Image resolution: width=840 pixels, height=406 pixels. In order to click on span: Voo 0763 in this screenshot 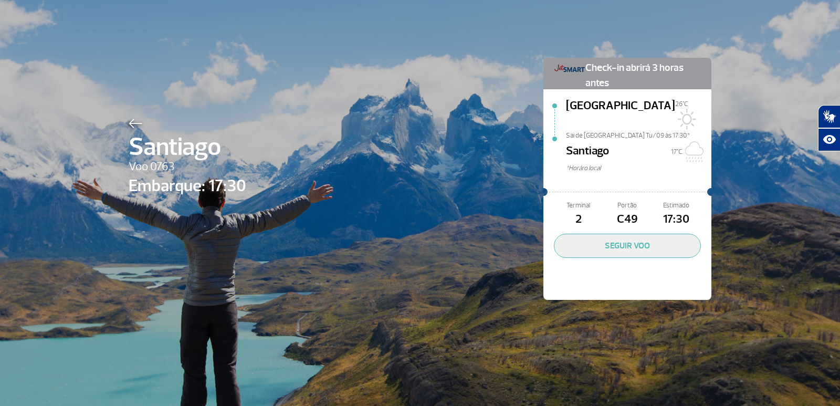, I will do `click(188, 167)`.